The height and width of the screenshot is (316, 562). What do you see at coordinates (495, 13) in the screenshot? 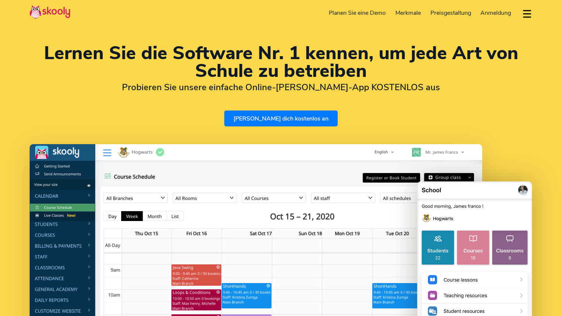
I see `a: Anmeldung` at bounding box center [495, 13].